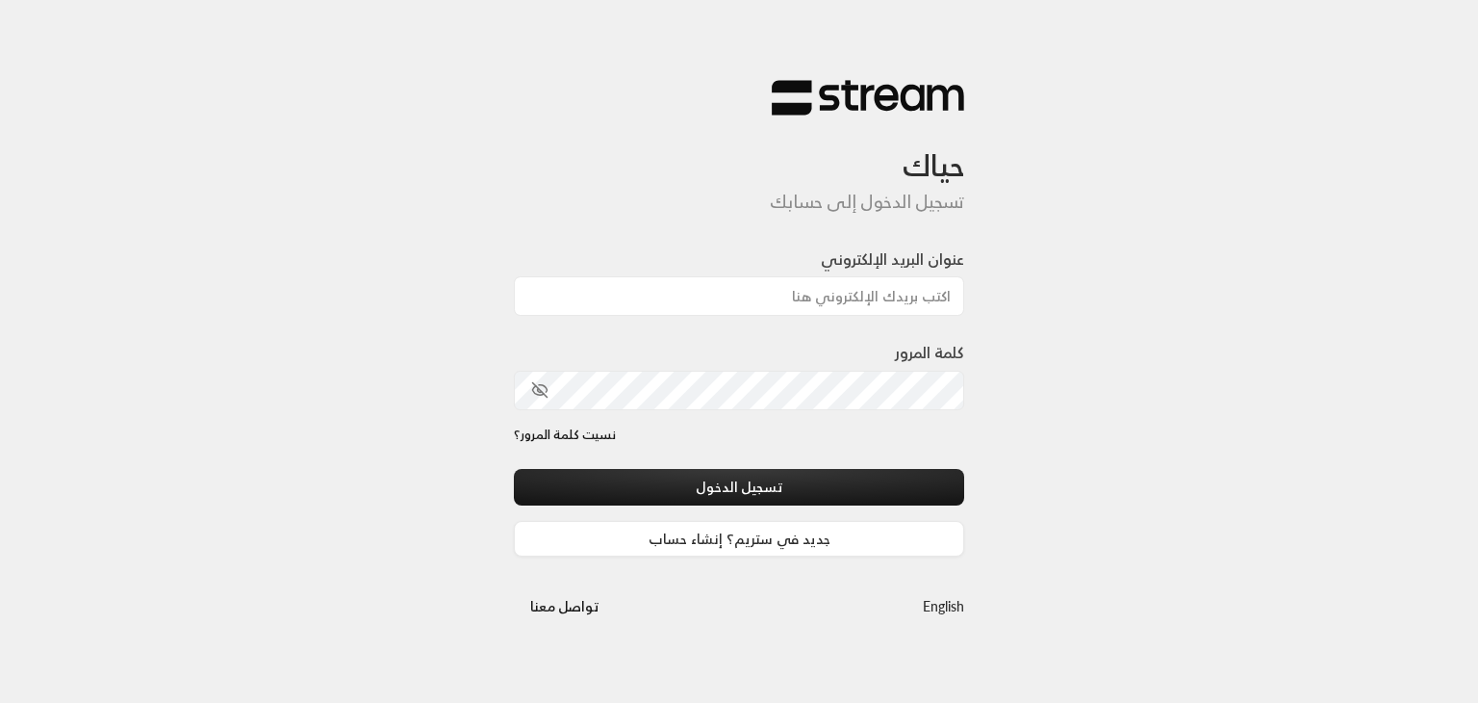 This screenshot has width=1478, height=703. What do you see at coordinates (565, 435) in the screenshot?
I see `a: نسيت كلمة المرور؟` at bounding box center [565, 435].